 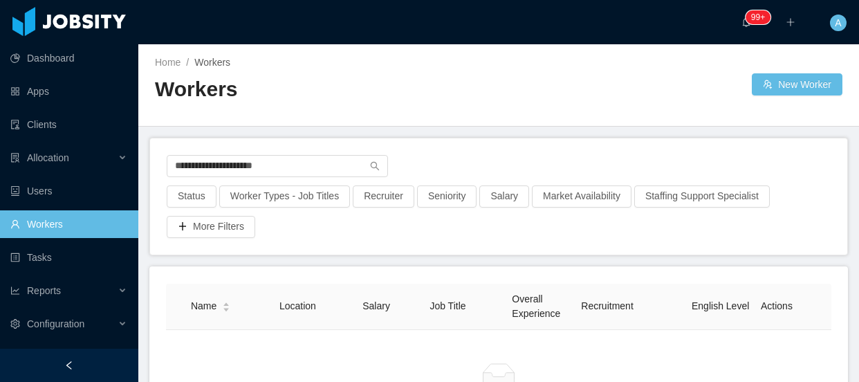 What do you see at coordinates (376, 306) in the screenshot?
I see `span: Salary` at bounding box center [376, 306].